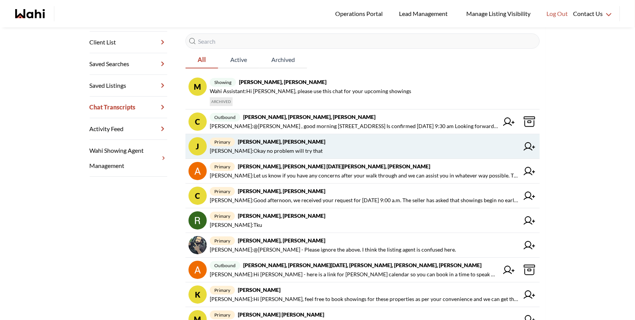 The height and width of the screenshot is (320, 635). I want to click on a: Wahi homepage, so click(30, 14).